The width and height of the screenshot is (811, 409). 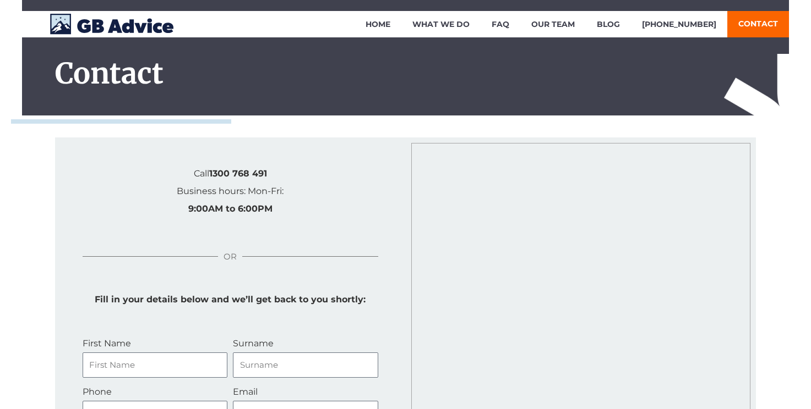 What do you see at coordinates (758, 24) in the screenshot?
I see `a: Contact` at bounding box center [758, 24].